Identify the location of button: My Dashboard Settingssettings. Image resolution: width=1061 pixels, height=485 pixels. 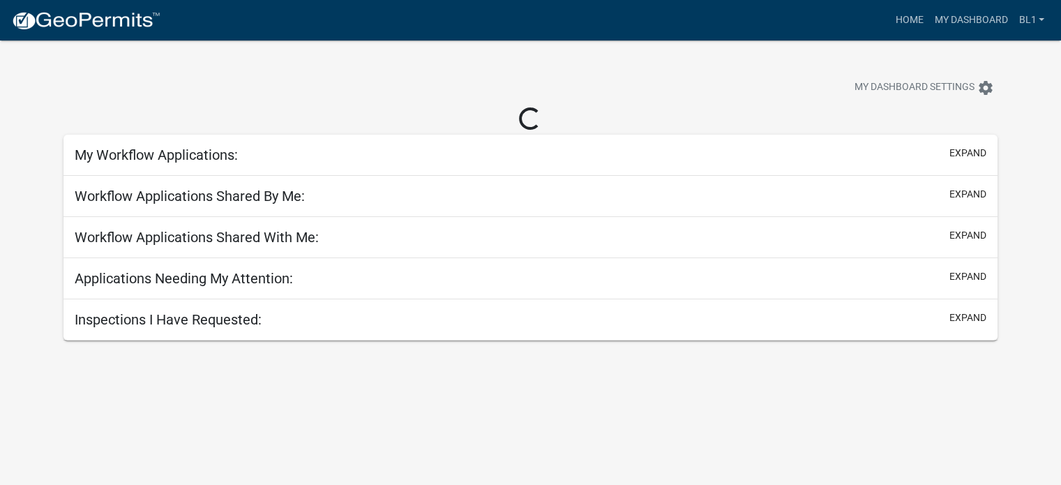
(925, 87).